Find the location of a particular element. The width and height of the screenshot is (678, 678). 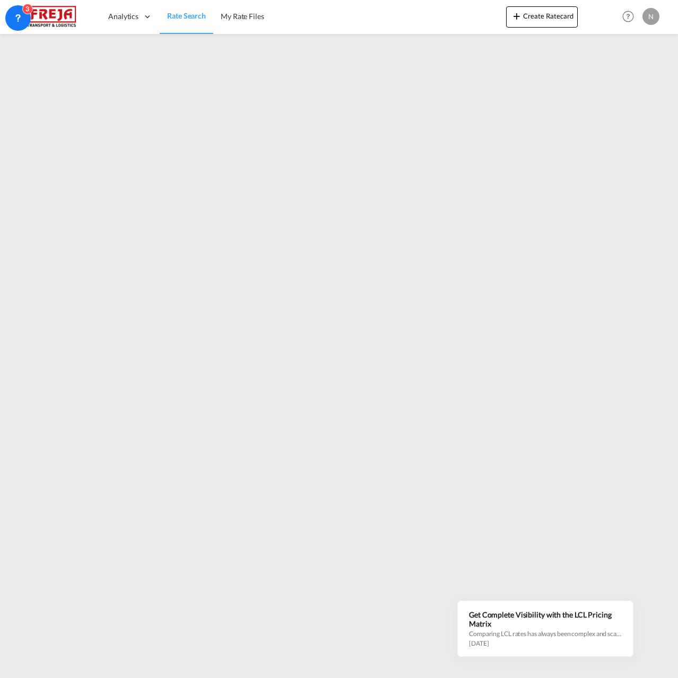

div: N is located at coordinates (651, 16).